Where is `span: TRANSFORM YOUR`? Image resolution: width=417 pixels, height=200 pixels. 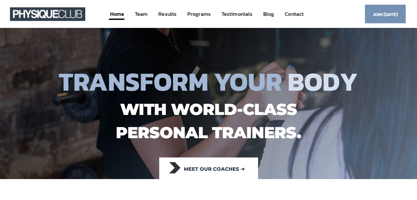 span: TRANSFORM YOUR is located at coordinates (170, 81).